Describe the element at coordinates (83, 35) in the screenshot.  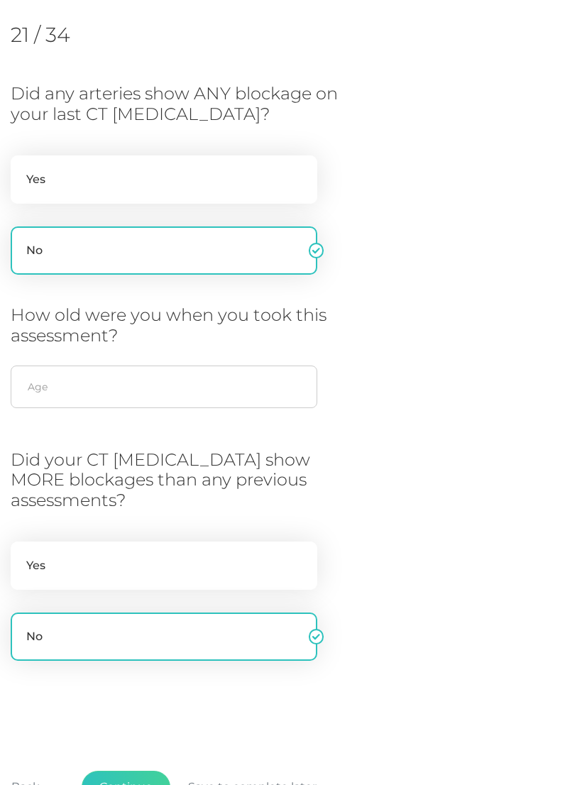
I see `h2: 21 / 34` at that location.